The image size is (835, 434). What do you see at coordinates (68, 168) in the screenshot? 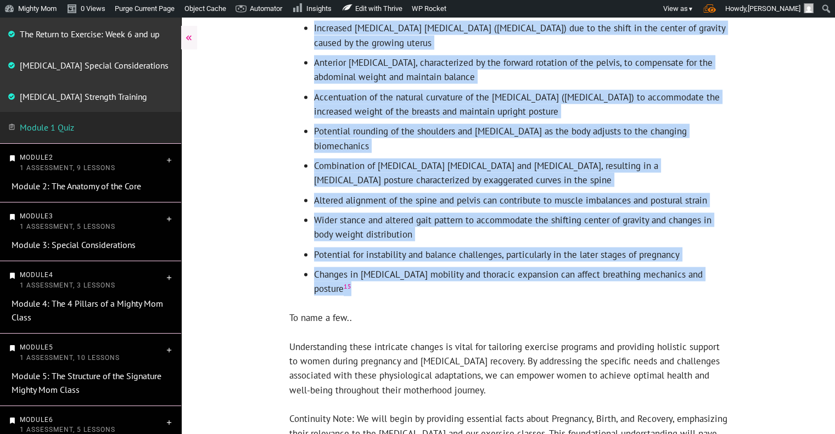
I see `span: 1 Assessment, 9 Lessons` at bounding box center [68, 168].